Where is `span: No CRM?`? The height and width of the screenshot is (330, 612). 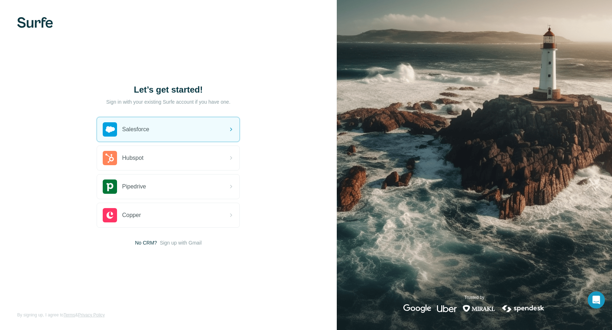 span: No CRM? is located at coordinates (146, 243).